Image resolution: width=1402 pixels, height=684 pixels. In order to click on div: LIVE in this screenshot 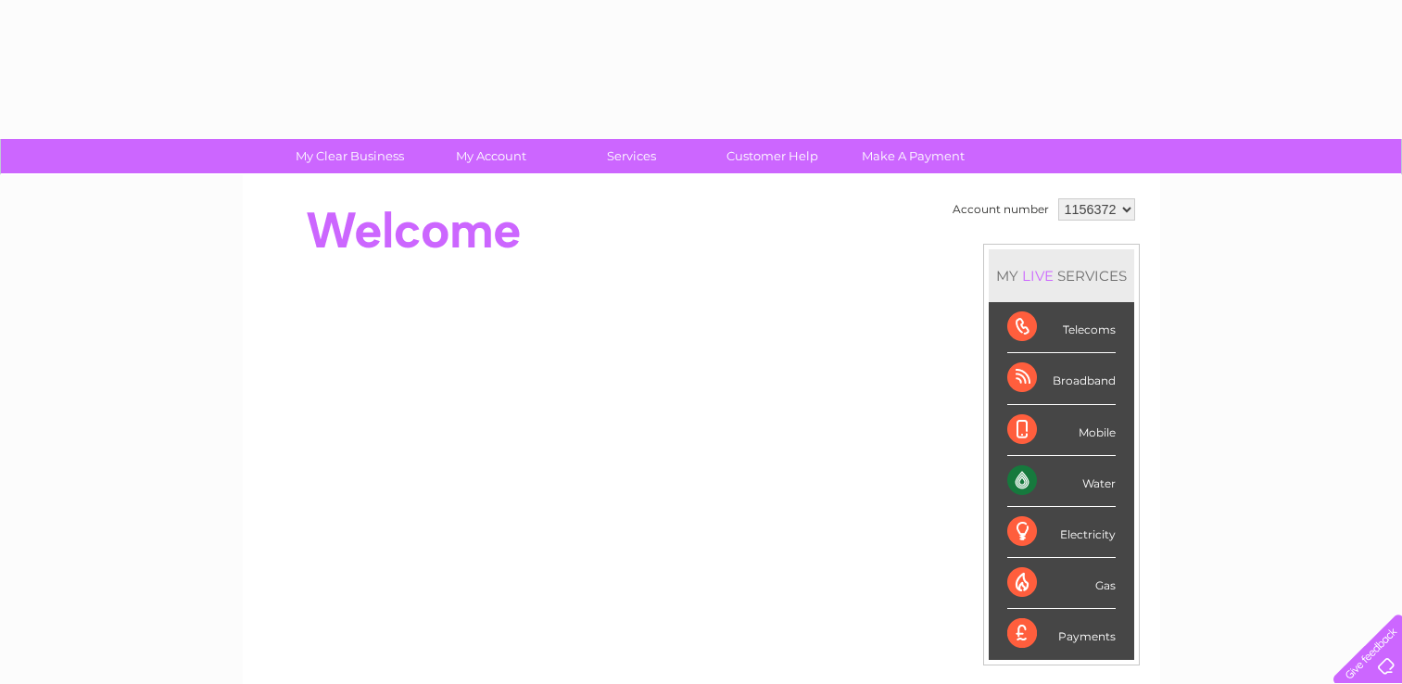, I will do `click(1038, 275)`.